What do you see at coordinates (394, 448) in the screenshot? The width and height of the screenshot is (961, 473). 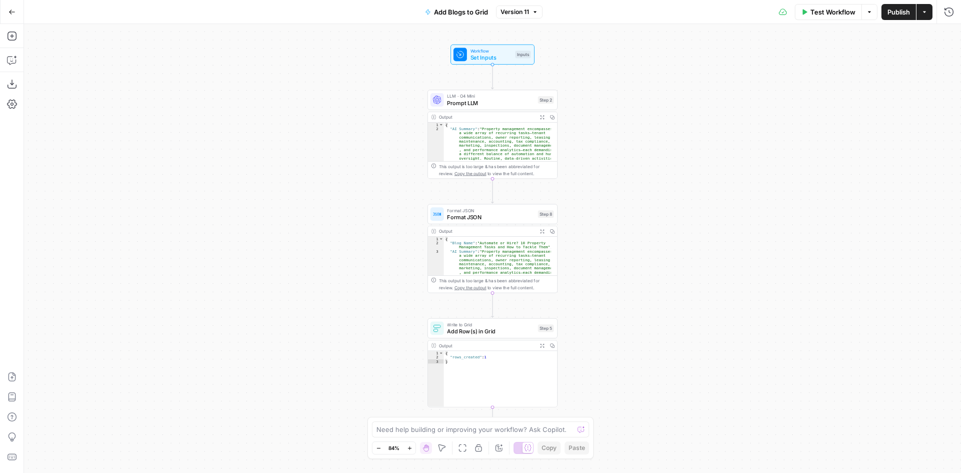 I see `span: 84%` at bounding box center [394, 448].